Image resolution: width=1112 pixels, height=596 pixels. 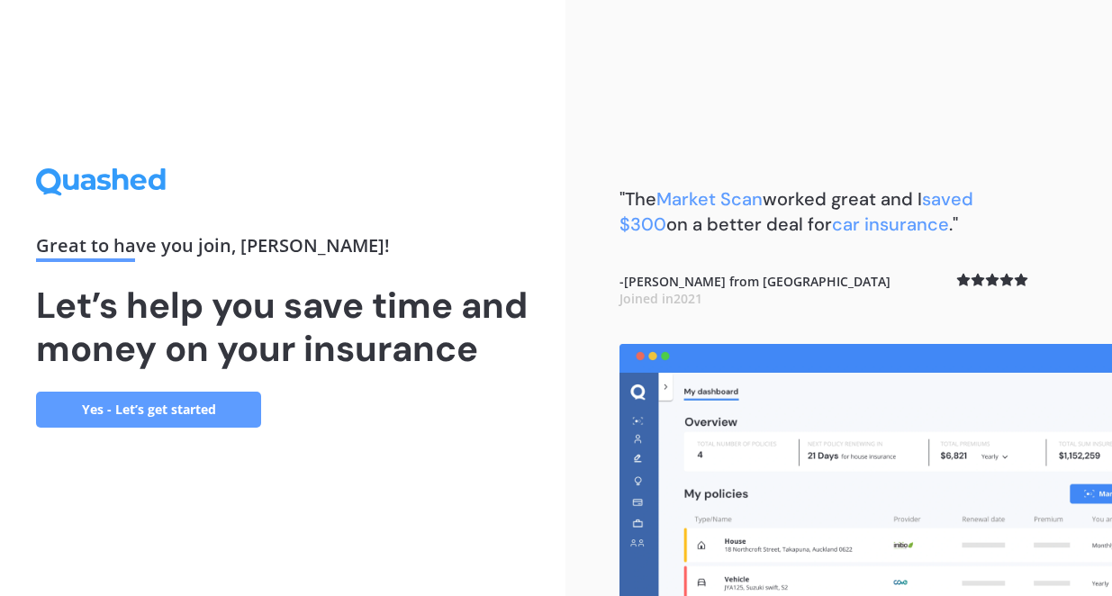 I want to click on span: Market Scan, so click(x=709, y=199).